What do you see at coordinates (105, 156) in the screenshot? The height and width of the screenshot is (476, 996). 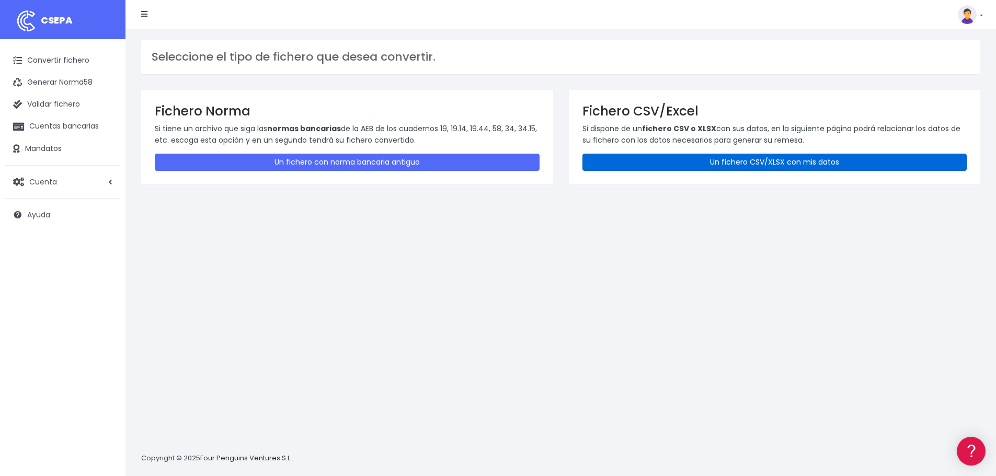 I see `a: Problemas habituales` at bounding box center [105, 156].